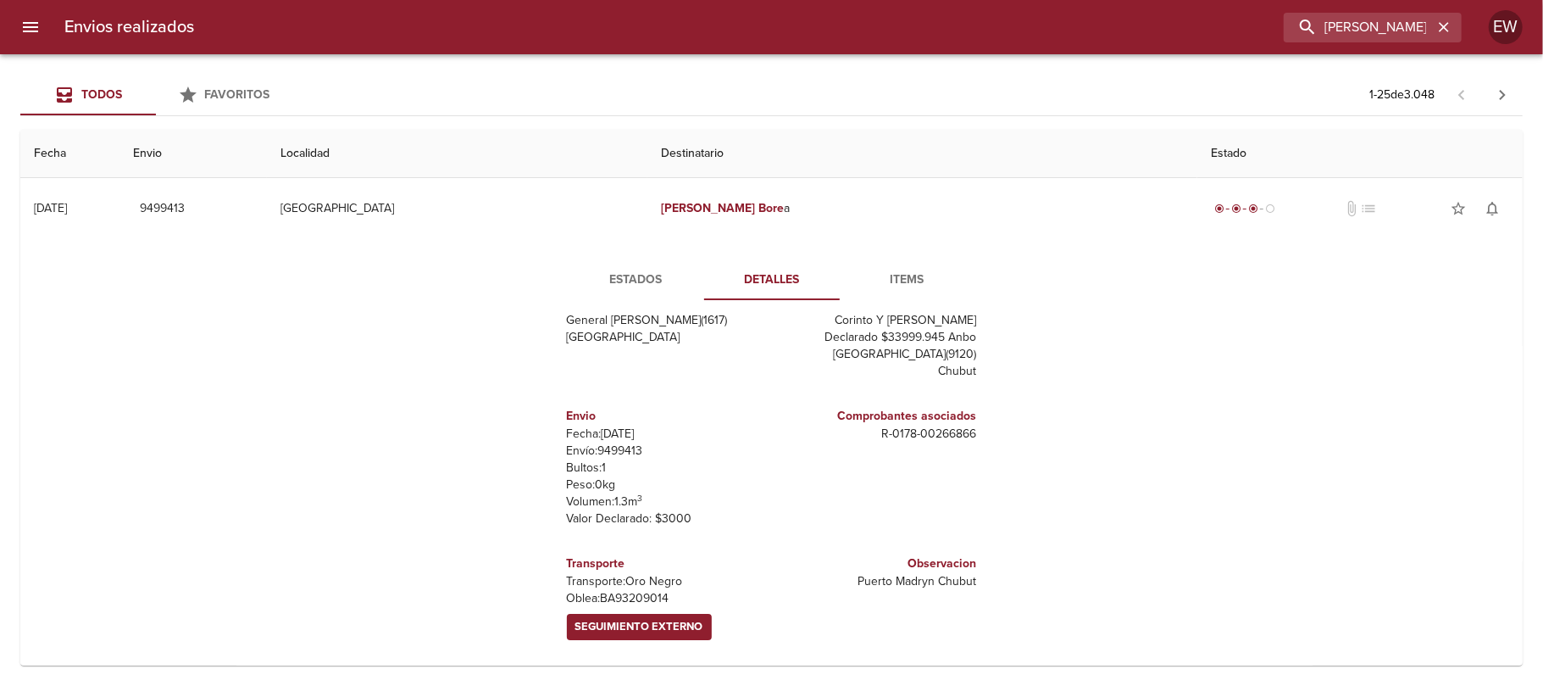 The width and height of the screenshot is (1543, 686). I want to click on p: R - 0178 - 00266866, so click(878, 434).